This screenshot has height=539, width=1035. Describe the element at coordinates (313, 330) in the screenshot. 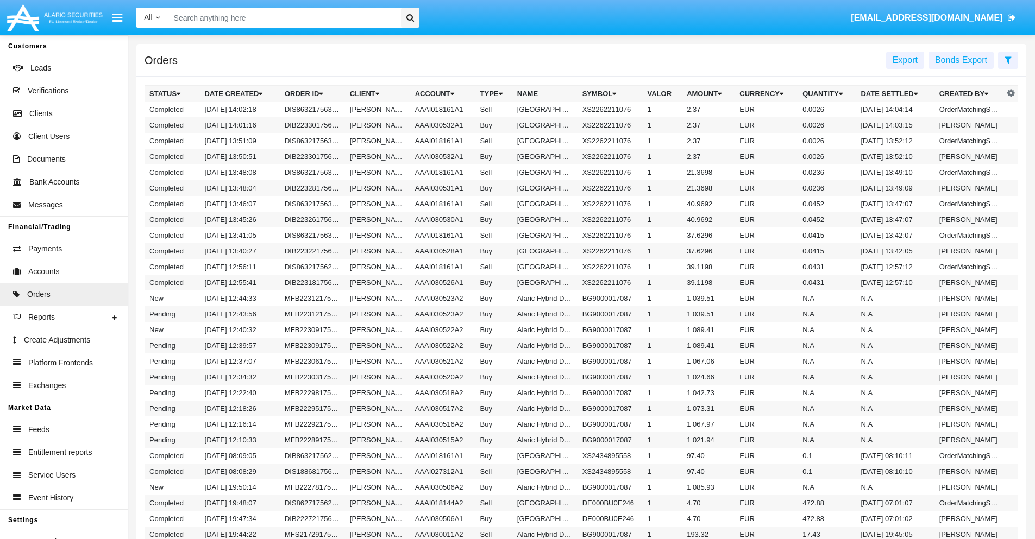

I see `td: MFB223091756298432264` at that location.